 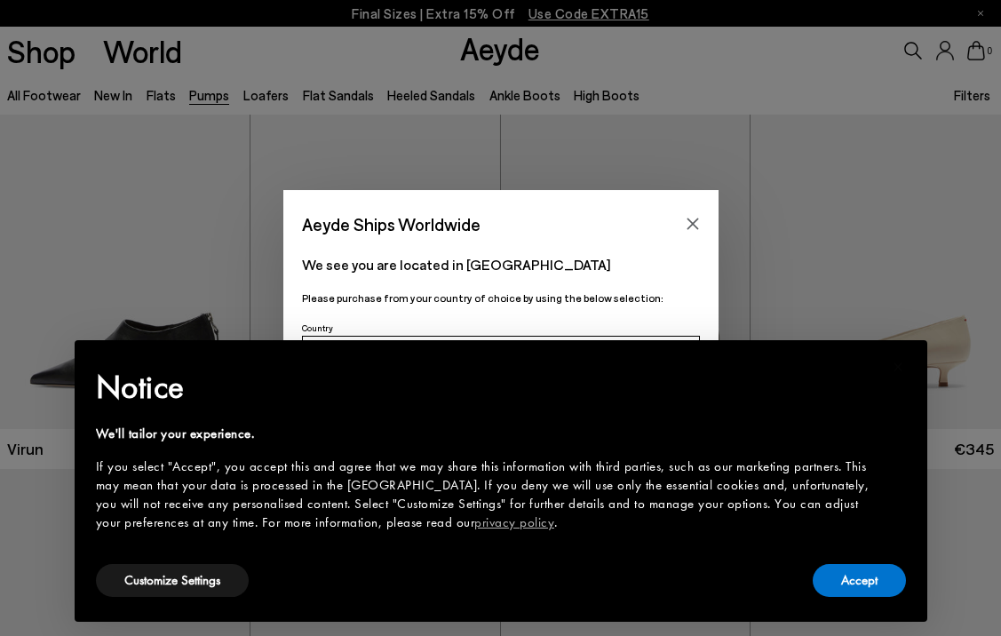 What do you see at coordinates (172, 580) in the screenshot?
I see `button: Customize Settings` at bounding box center [172, 580].